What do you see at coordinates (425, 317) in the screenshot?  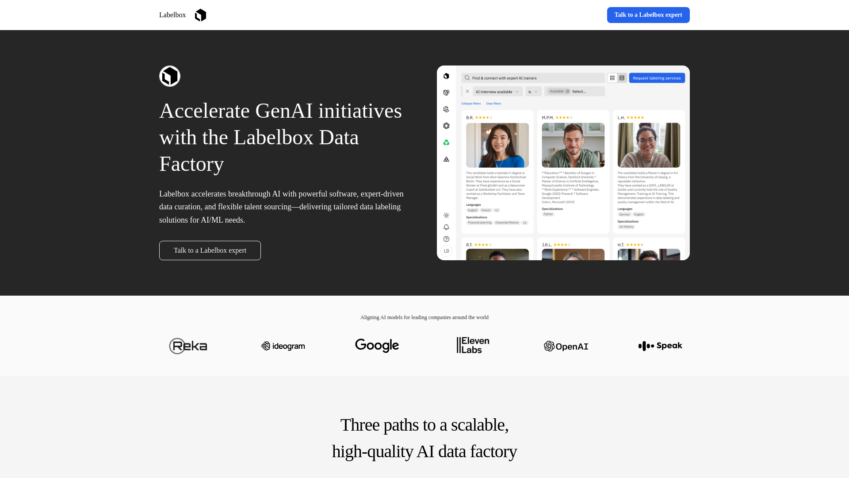 I see `span: Aligning AI models for leading companies around the world` at bounding box center [425, 317].